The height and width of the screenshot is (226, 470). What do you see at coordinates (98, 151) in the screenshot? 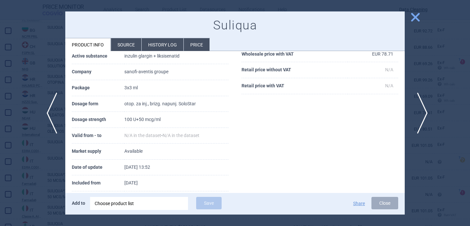
I see `th: Market supply` at bounding box center [98, 151].